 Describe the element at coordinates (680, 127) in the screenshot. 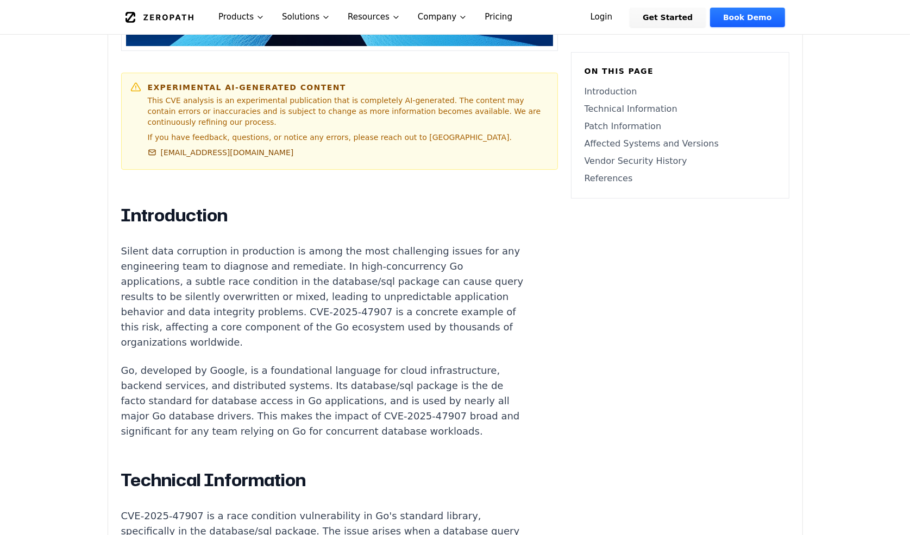

I see `a: Patch Information` at that location.